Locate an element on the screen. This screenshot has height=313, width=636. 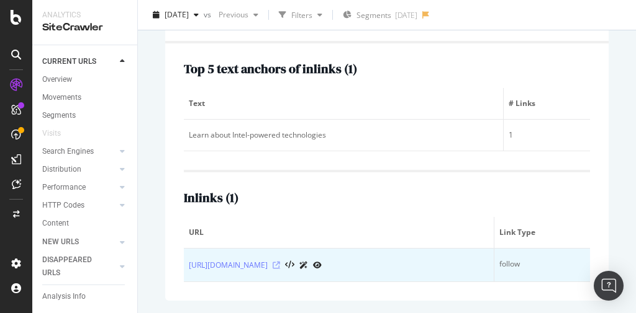
span: Text is located at coordinates (341, 104).